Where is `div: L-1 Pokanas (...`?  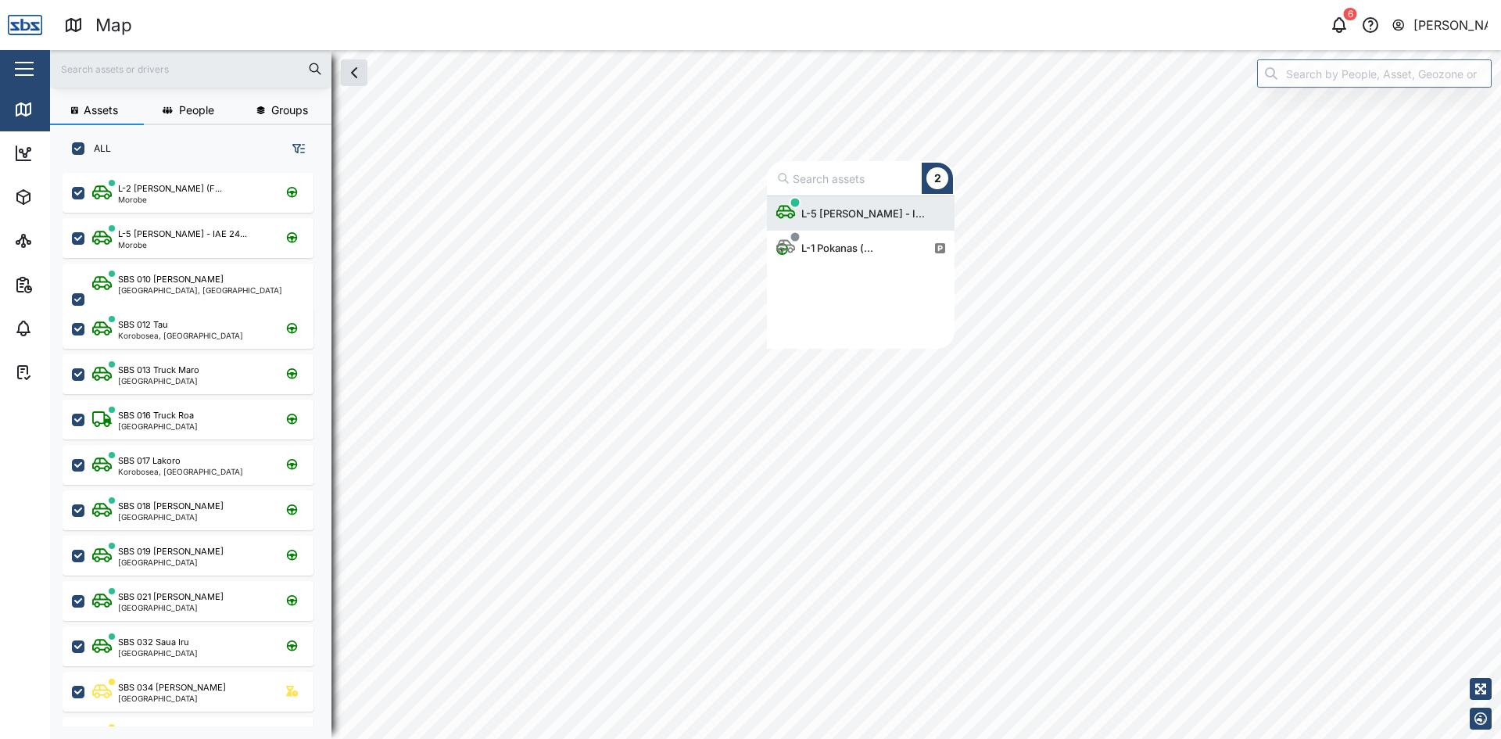
div: L-1 Pokanas (... is located at coordinates (837, 248).